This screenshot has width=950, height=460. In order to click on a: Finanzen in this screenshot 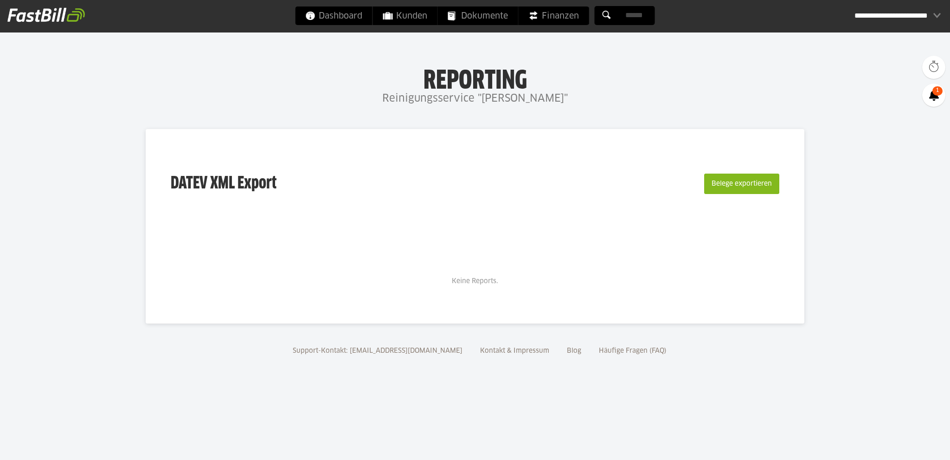, I will do `click(554, 16)`.